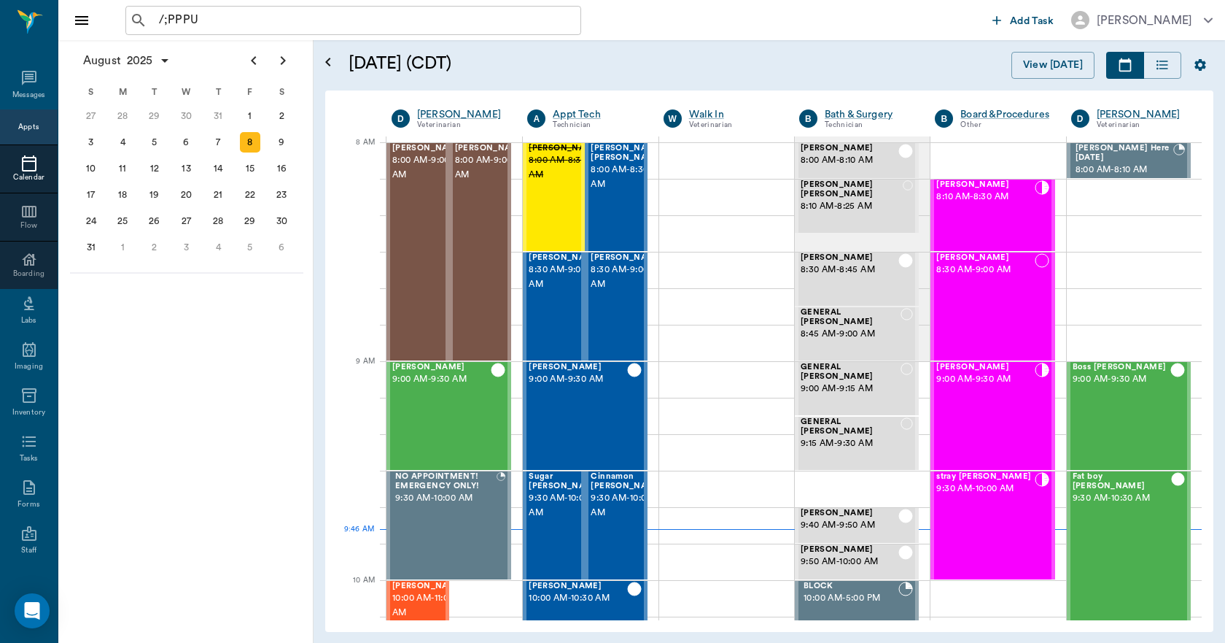 The height and width of the screenshot is (643, 1225). I want to click on div: Wednesday, August 27, 2025, so click(187, 221).